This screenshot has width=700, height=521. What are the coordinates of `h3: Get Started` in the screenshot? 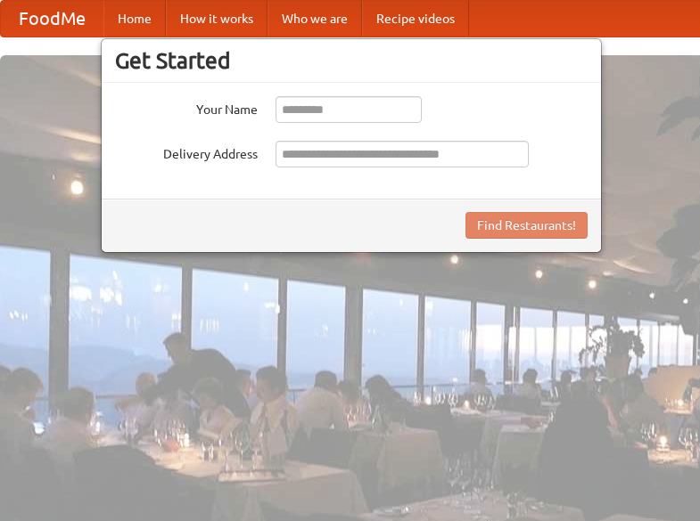 It's located at (351, 61).